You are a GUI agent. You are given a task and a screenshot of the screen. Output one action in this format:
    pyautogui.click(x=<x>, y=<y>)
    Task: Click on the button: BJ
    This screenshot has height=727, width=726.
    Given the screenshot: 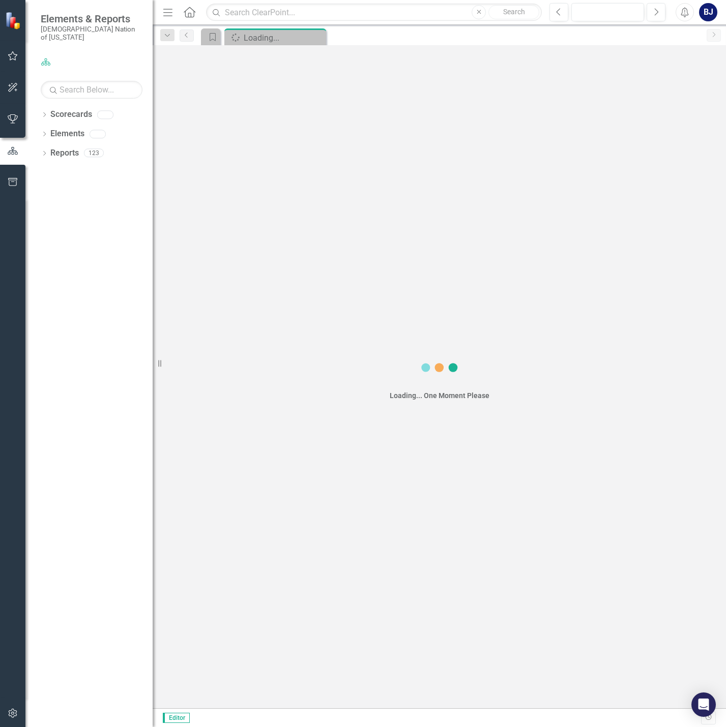 What is the action you would take?
    pyautogui.click(x=708, y=12)
    